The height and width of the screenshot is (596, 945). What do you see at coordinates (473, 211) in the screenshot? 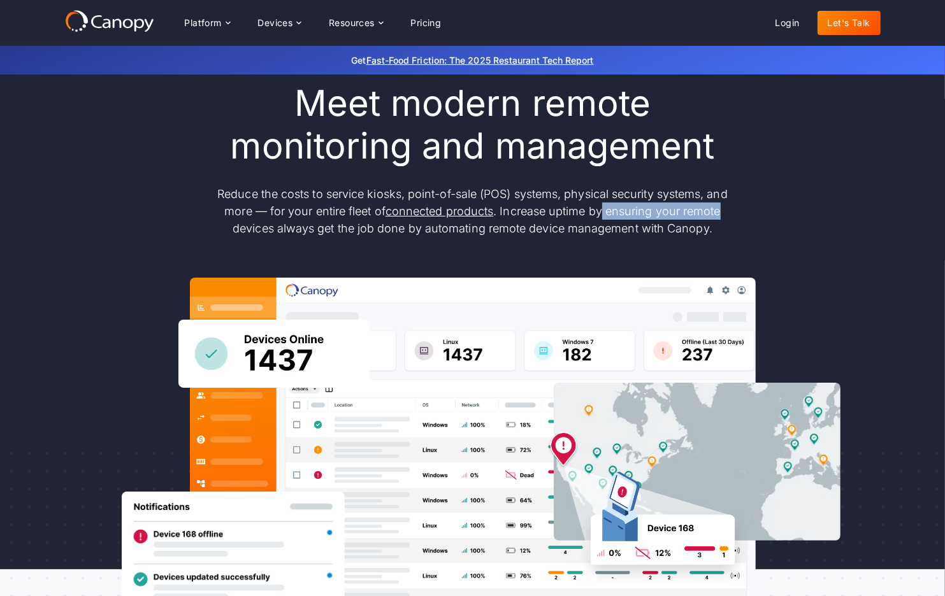
I see `p: Reduce the costs to service kiosks, point-of-sale (POS) systems, physical security systems, and m...` at bounding box center [473, 211].